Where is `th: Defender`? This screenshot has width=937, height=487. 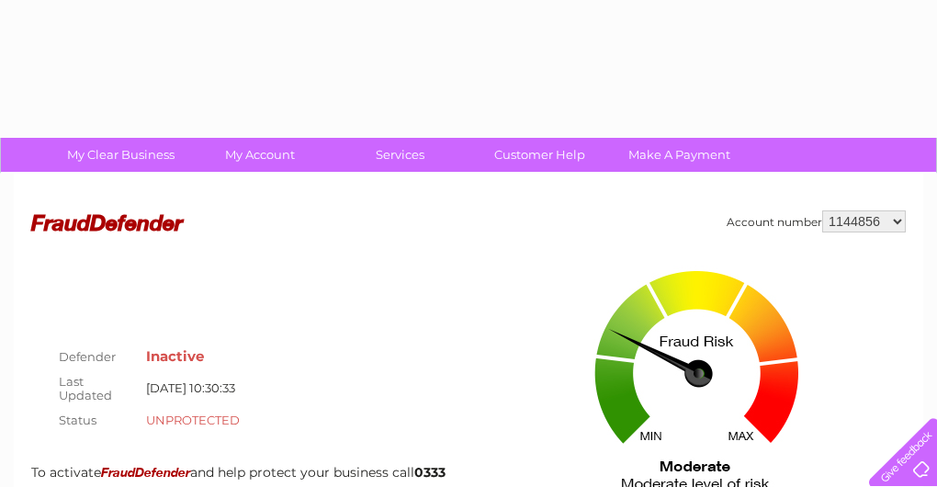 th: Defender is located at coordinates (96, 355).